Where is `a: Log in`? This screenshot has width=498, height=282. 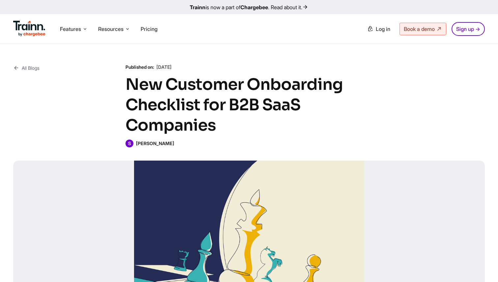
a: Log in is located at coordinates (379, 29).